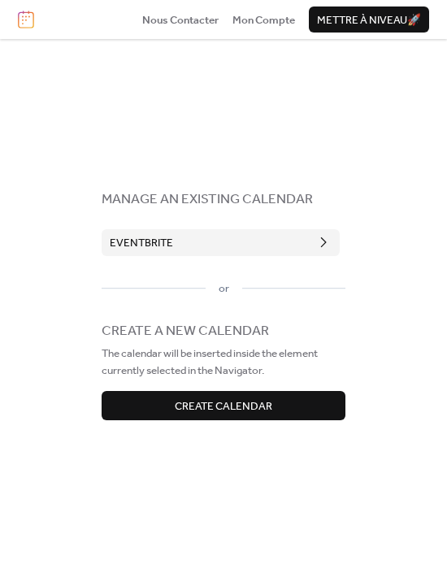  I want to click on button: Create Calendar, so click(224, 406).